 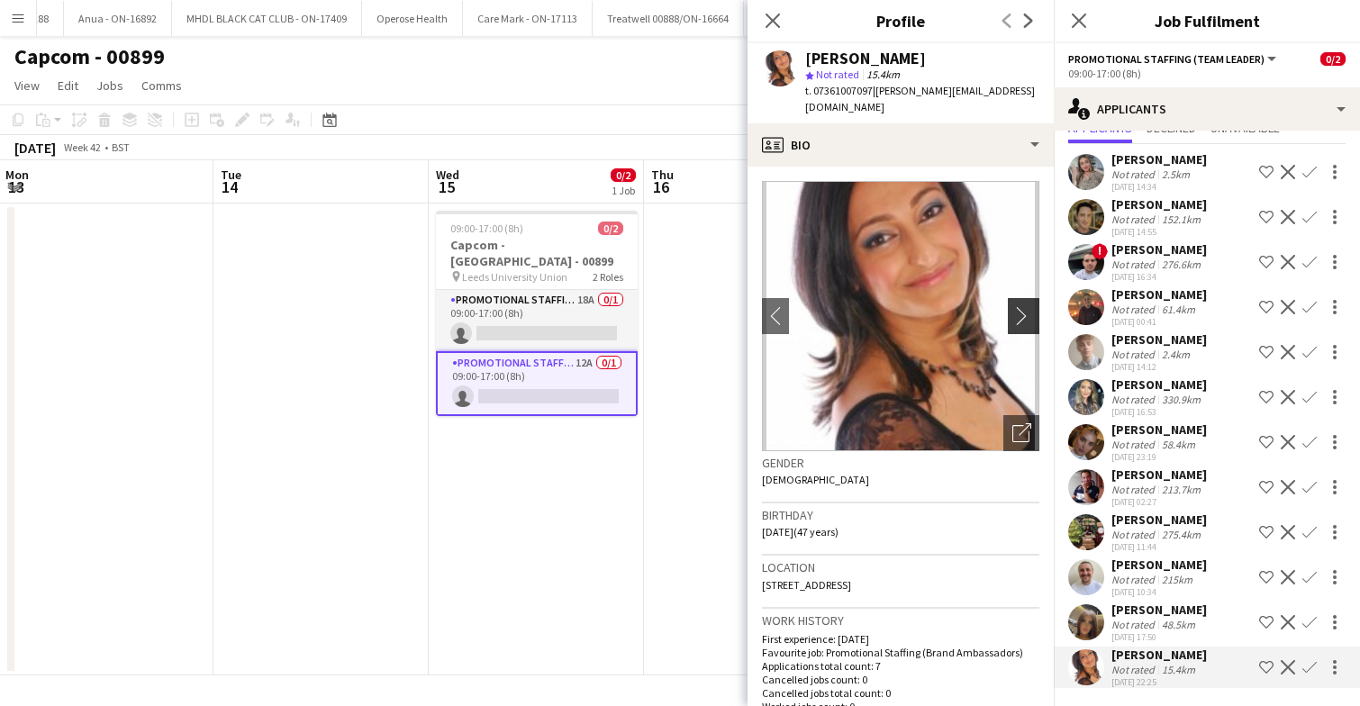 I want to click on div: Open photos pop-in, so click(x=1021, y=433).